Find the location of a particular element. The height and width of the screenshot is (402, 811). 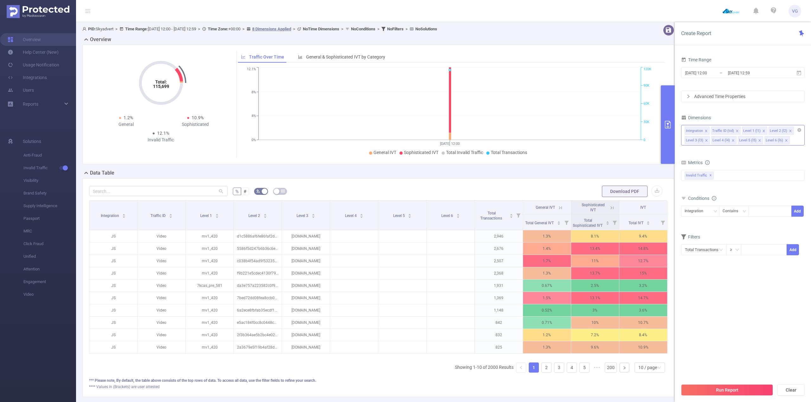

li: Integration is located at coordinates (697, 131).